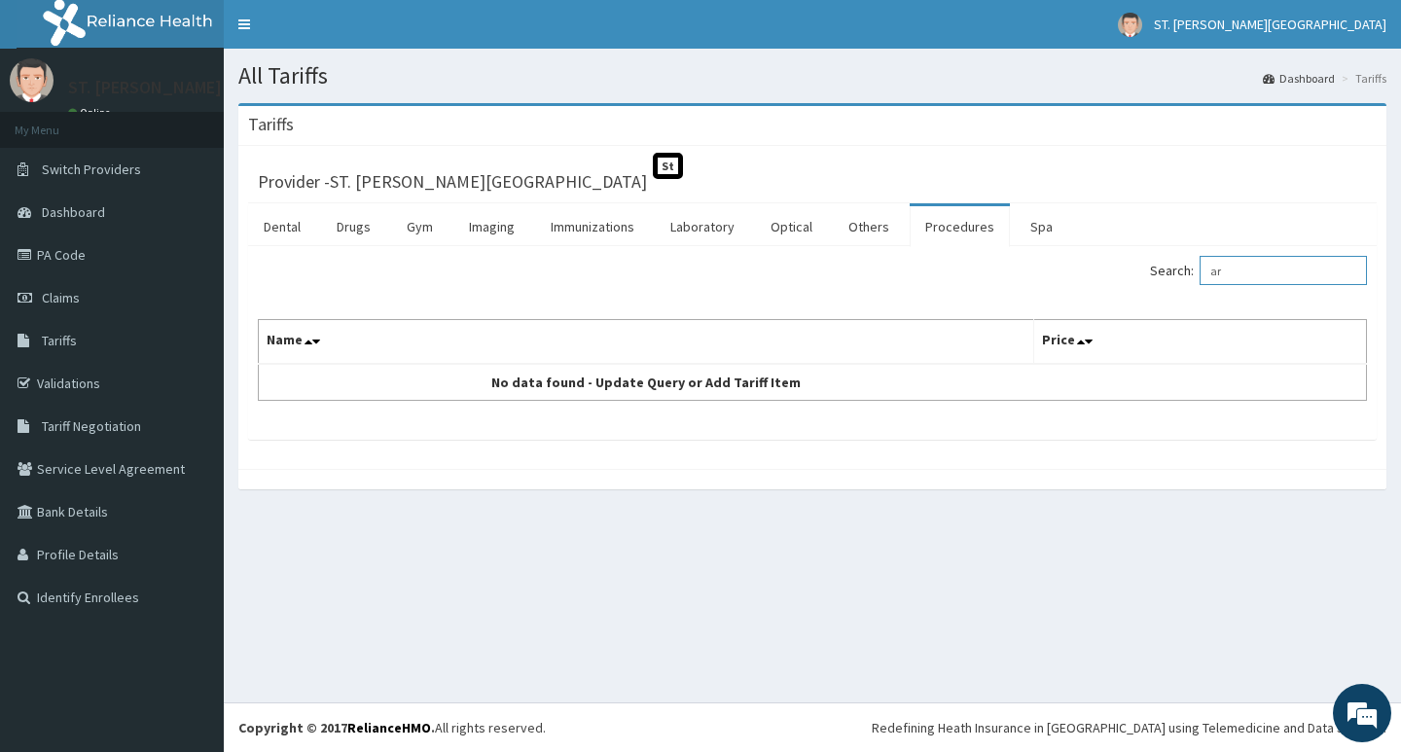 This screenshot has width=1401, height=752. What do you see at coordinates (73, 212) in the screenshot?
I see `span: Dashboard` at bounding box center [73, 212].